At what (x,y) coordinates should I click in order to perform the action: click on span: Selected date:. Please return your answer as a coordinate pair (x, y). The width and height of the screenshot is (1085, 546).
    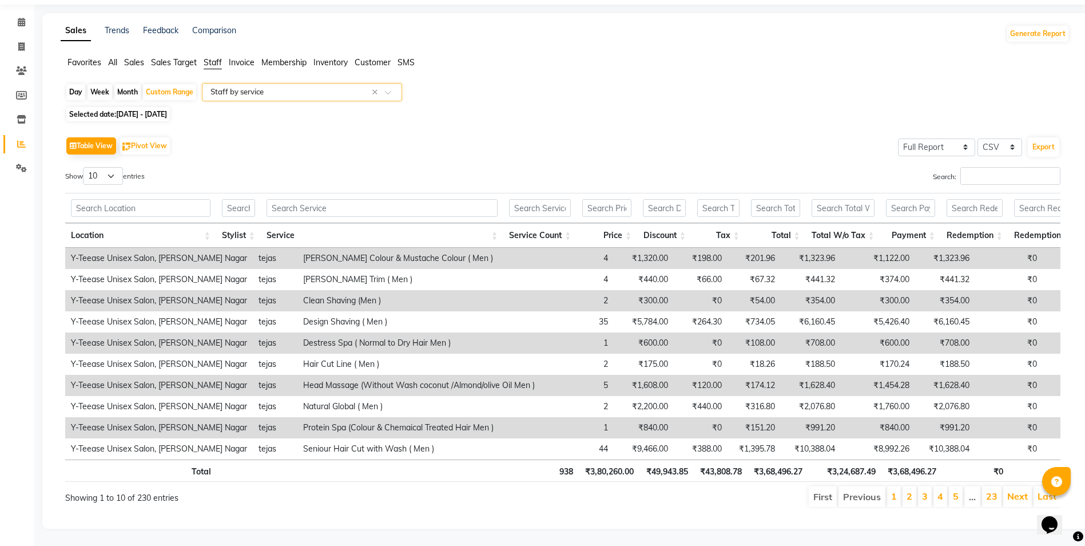
    Looking at the image, I should click on (118, 114).